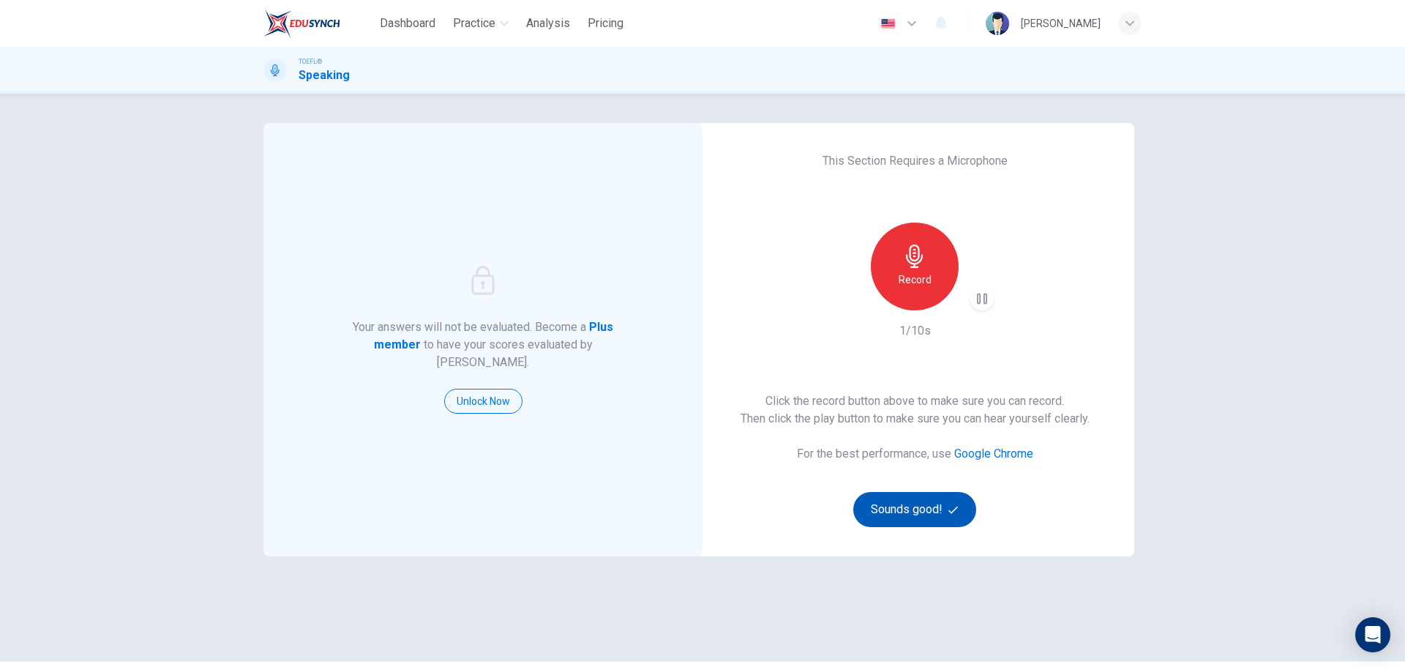 The image size is (1405, 667). I want to click on h6: For the best performance, use, so click(915, 454).